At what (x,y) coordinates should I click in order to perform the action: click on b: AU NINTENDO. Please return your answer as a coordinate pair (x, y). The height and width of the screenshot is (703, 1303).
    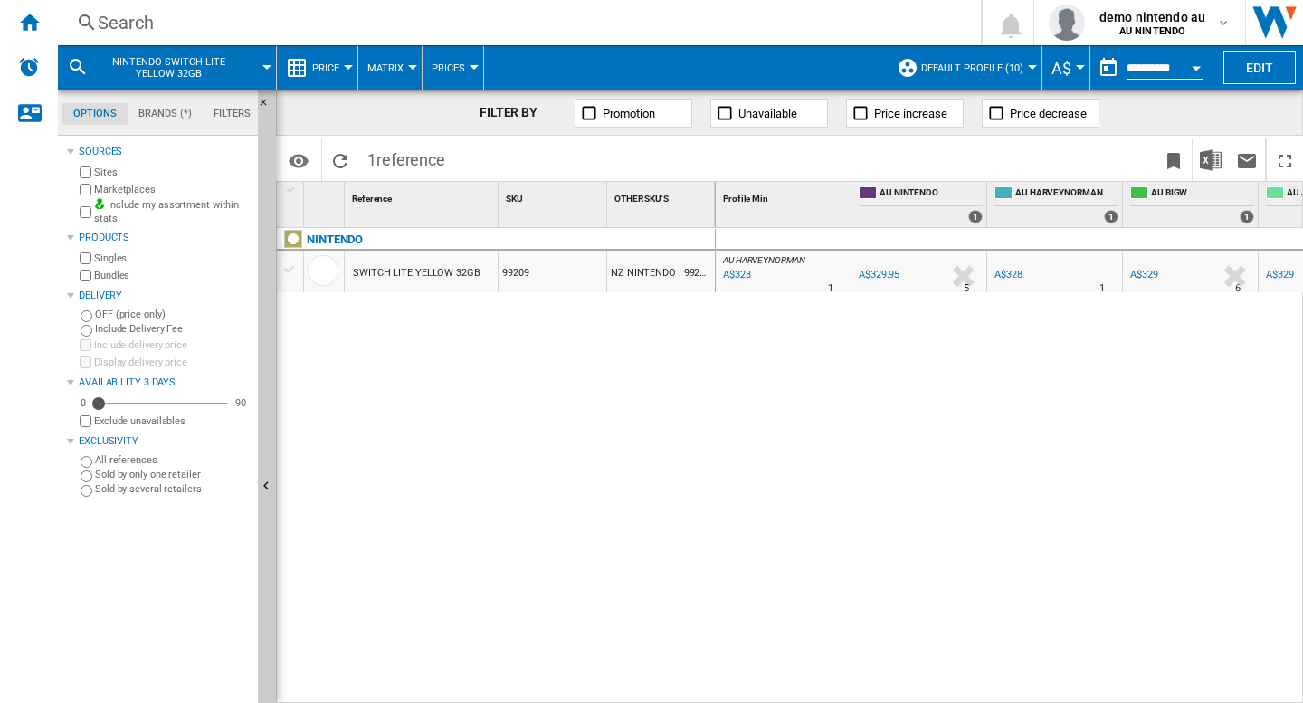
    Looking at the image, I should click on (1153, 31).